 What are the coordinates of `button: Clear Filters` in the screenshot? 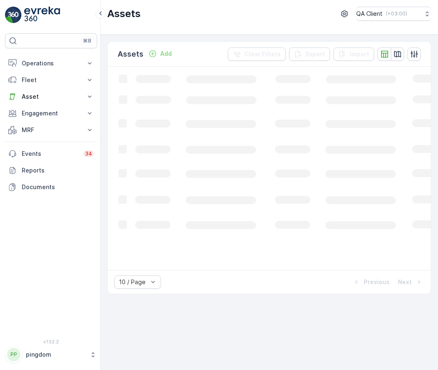 It's located at (257, 54).